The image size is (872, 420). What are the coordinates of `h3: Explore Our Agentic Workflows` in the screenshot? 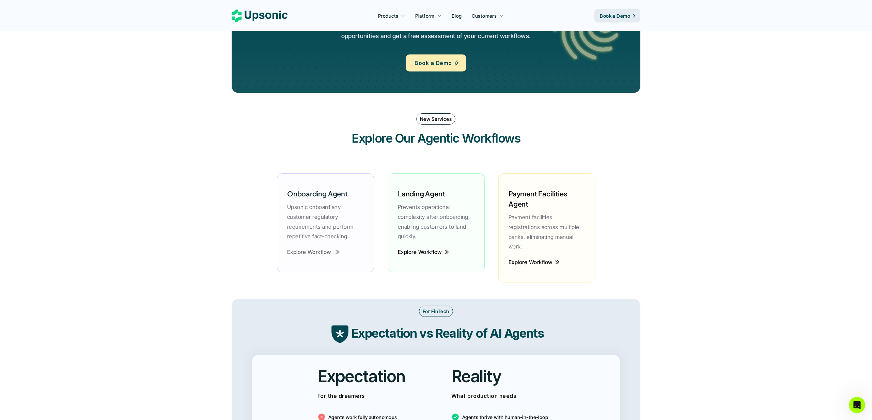 It's located at (436, 138).